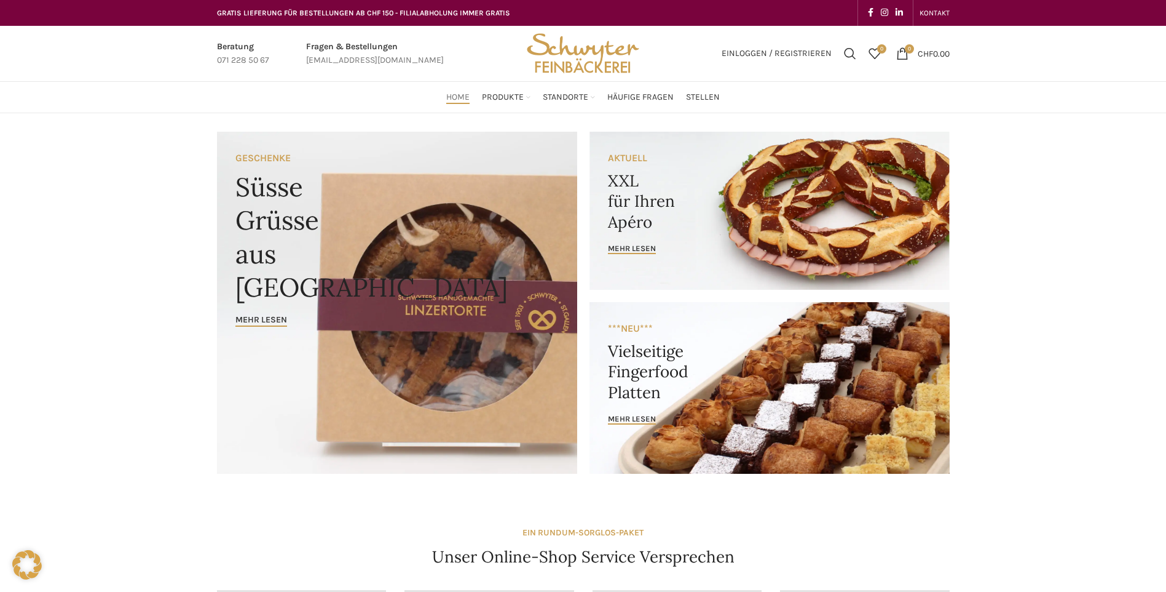 This screenshot has height=592, width=1166. What do you see at coordinates (506, 97) in the screenshot?
I see `a: Produkte` at bounding box center [506, 97].